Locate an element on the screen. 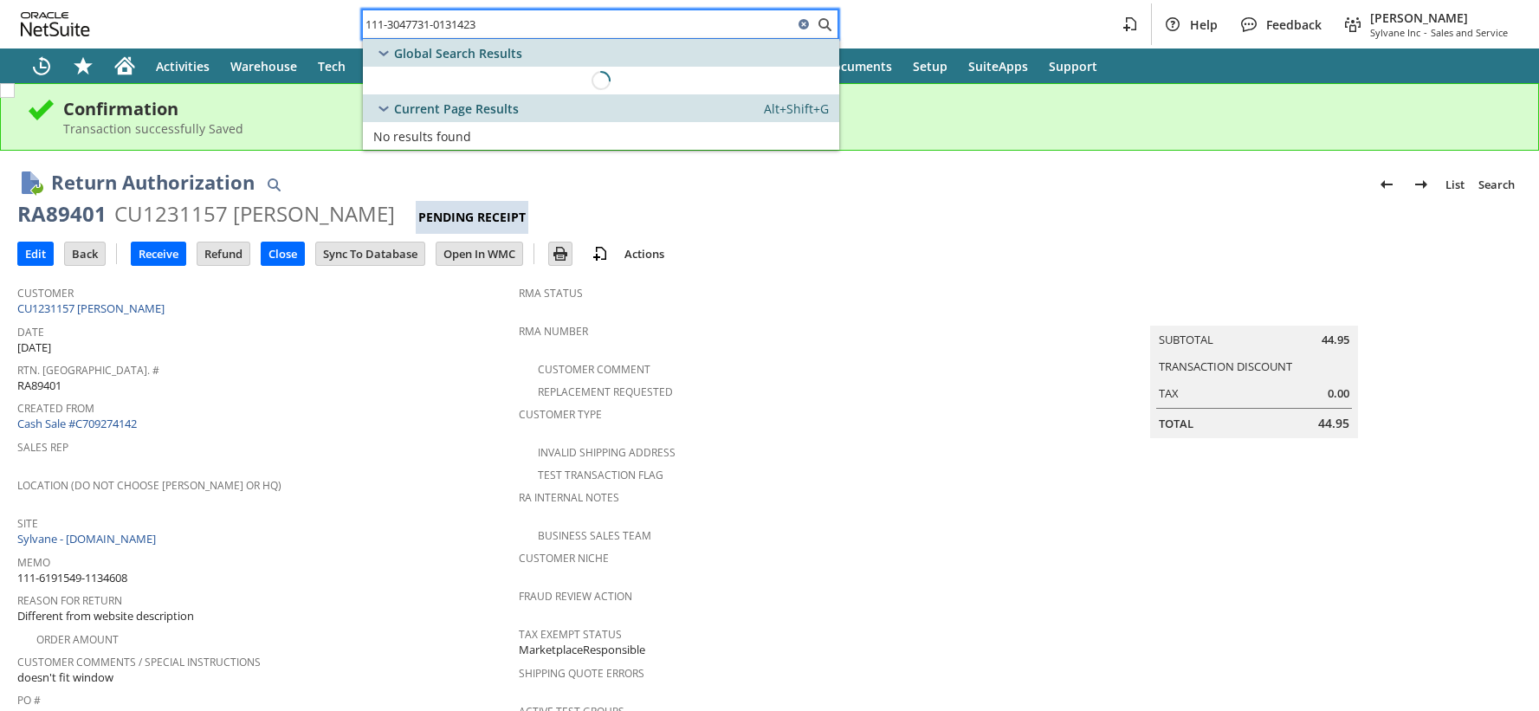 The height and width of the screenshot is (711, 1539). a: Tax is located at coordinates (1169, 393).